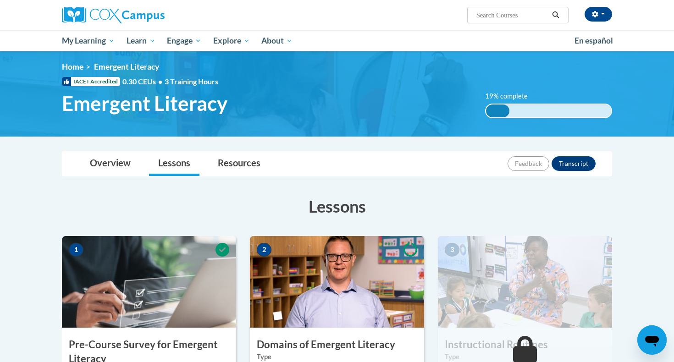 The image size is (674, 362). What do you see at coordinates (113, 15) in the screenshot?
I see `img: Cox Campus` at bounding box center [113, 15].